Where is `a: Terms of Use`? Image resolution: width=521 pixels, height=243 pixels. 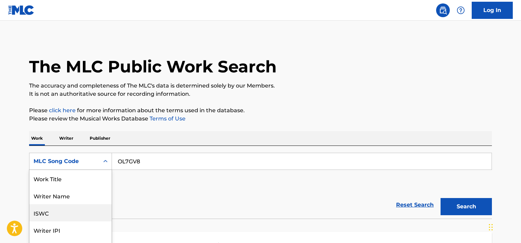
a: Terms of Use is located at coordinates (167, 118).